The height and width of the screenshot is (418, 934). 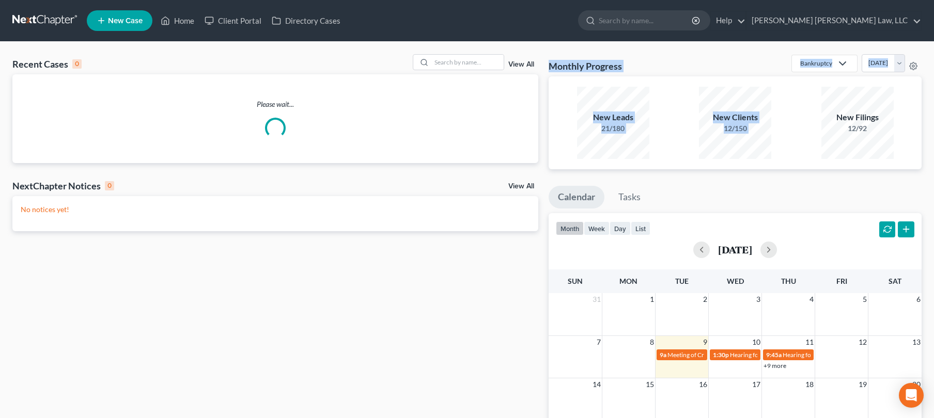 I want to click on div: 12/150, so click(x=735, y=129).